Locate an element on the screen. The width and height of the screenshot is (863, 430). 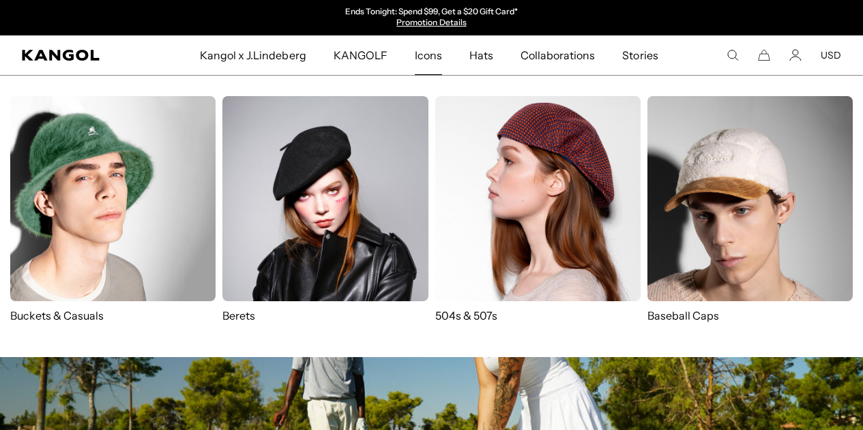
a: Promotion Details is located at coordinates (431, 22).